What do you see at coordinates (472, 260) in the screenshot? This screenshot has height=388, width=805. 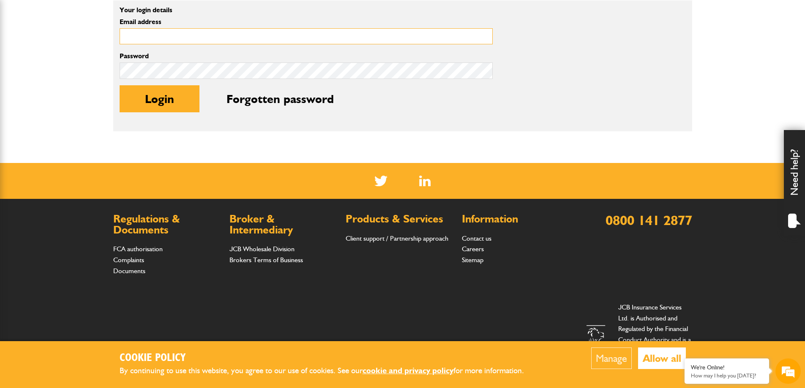 I see `a: Sitemap` at bounding box center [472, 260].